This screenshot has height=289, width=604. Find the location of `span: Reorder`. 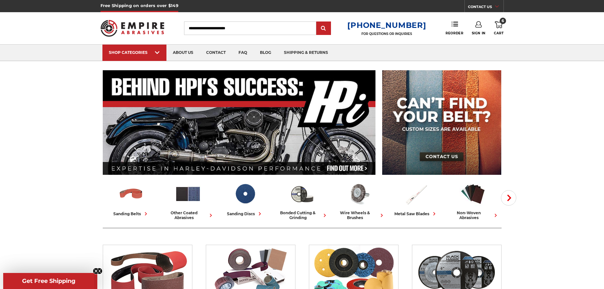

span: Reorder is located at coordinates (454, 33).